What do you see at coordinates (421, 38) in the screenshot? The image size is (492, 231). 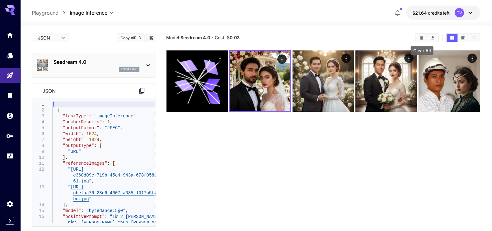 I see `button: Clear All` at bounding box center [421, 38].